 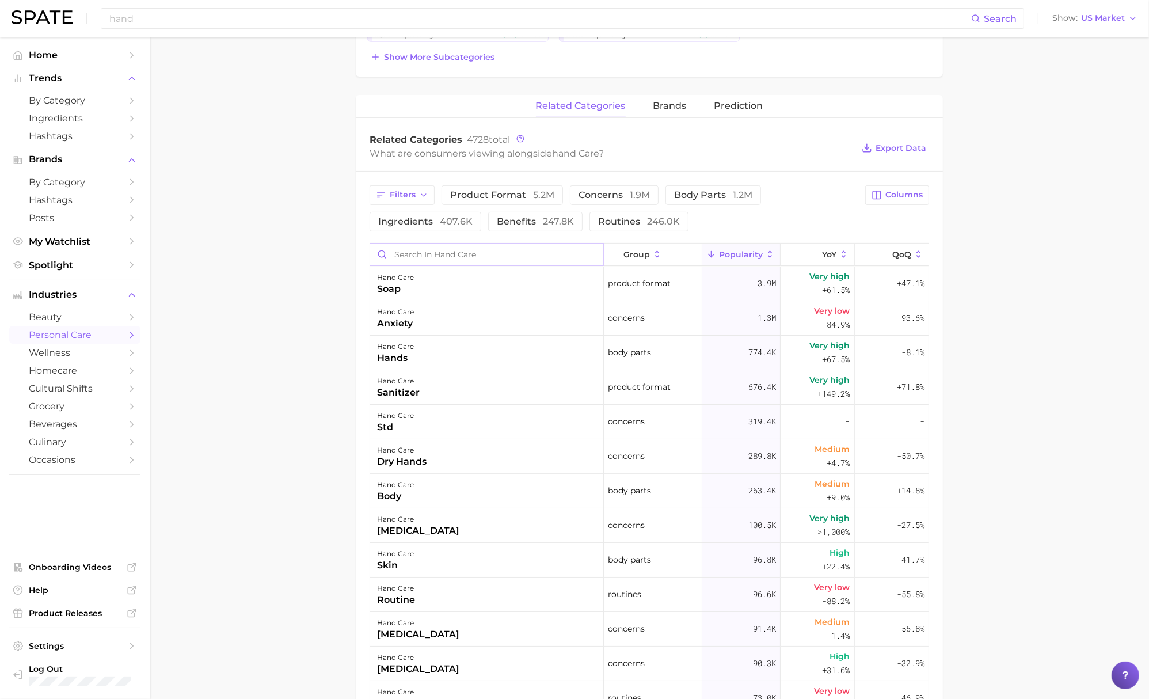 What do you see at coordinates (834, 394) in the screenshot?
I see `span: +149.2%` at bounding box center [834, 394].